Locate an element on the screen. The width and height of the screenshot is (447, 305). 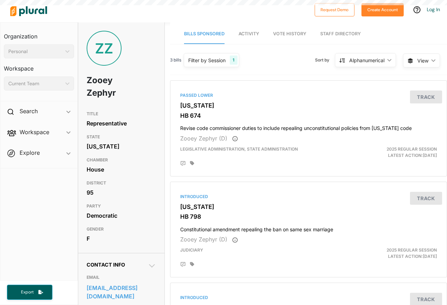
h3: CHAMBER is located at coordinates (121, 160).